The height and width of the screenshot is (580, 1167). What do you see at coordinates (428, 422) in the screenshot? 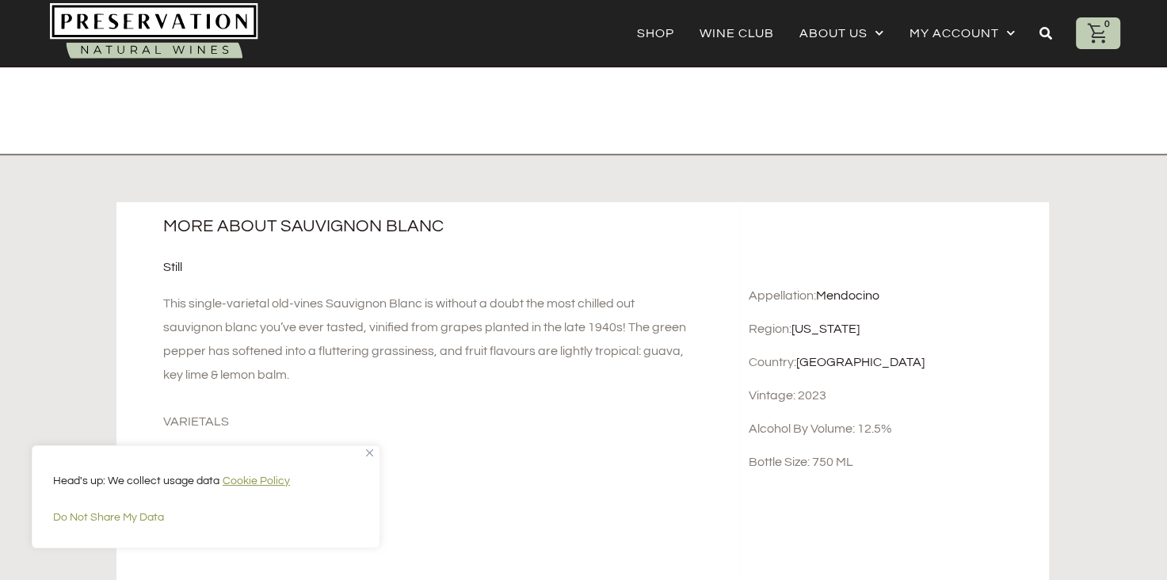
I see `h2: Varietals` at bounding box center [428, 422].